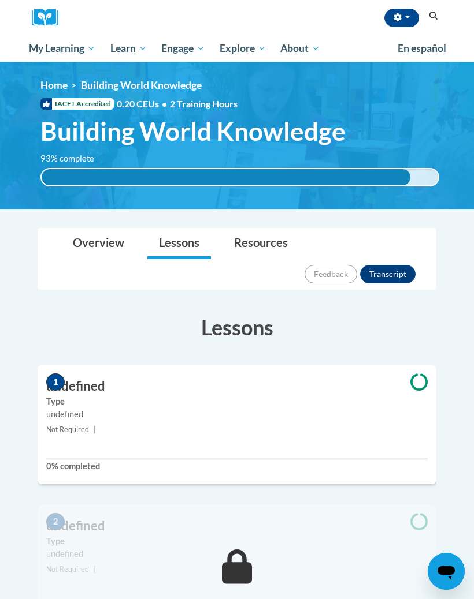 The image size is (474, 599). Describe the element at coordinates (237, 49) in the screenshot. I see `div: Main menu` at that location.